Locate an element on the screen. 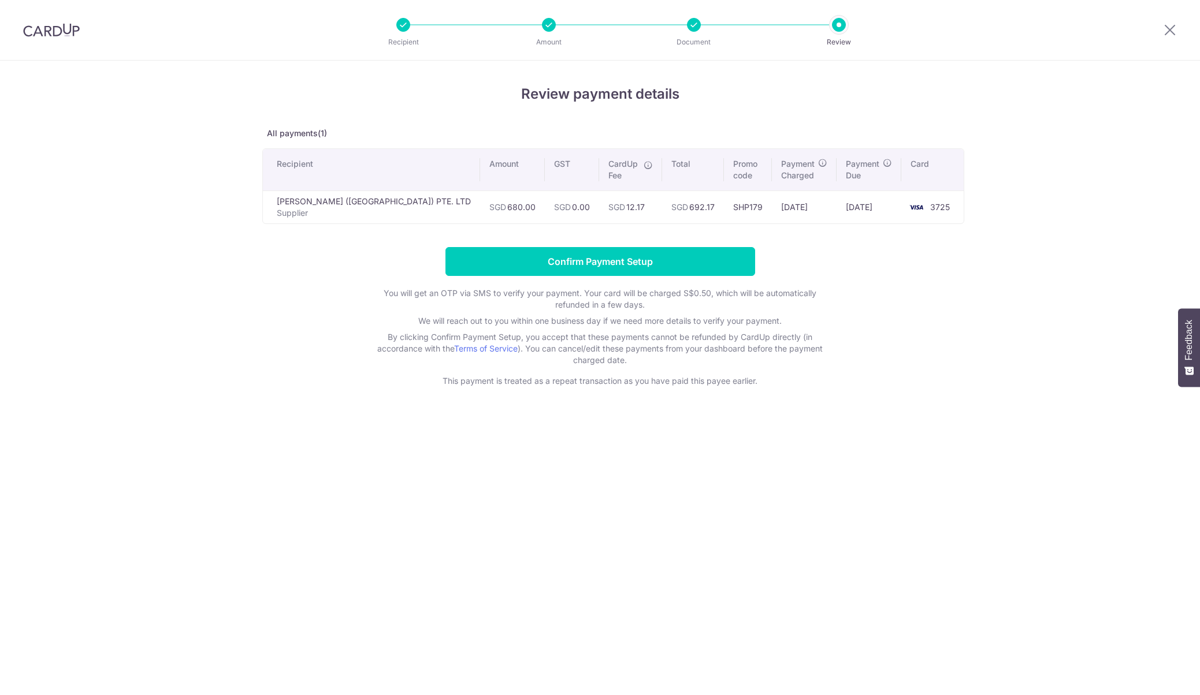 This screenshot has height=695, width=1200. p: Document is located at coordinates (694, 42).